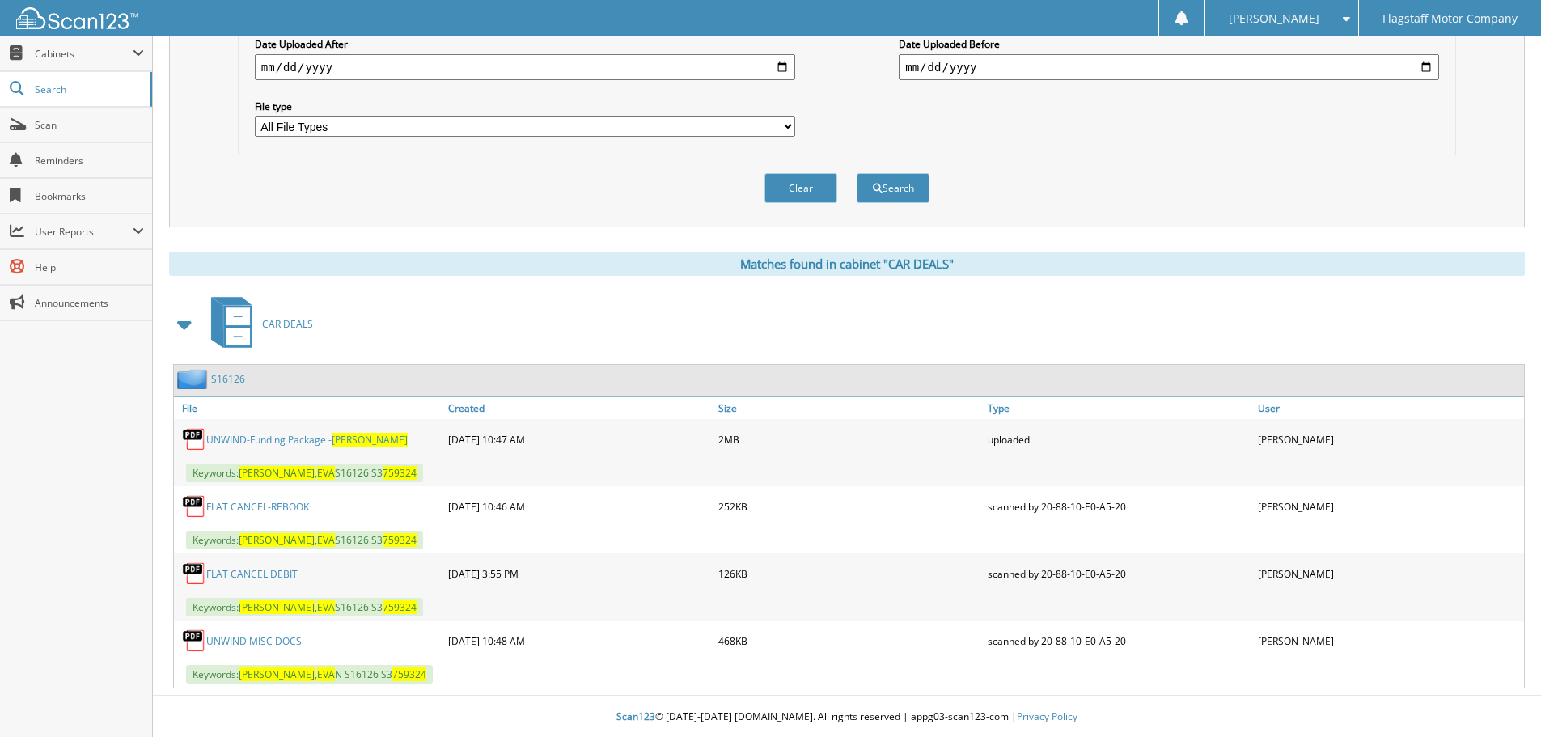  What do you see at coordinates (849, 574) in the screenshot?
I see `div: 126KB` at bounding box center [849, 574].